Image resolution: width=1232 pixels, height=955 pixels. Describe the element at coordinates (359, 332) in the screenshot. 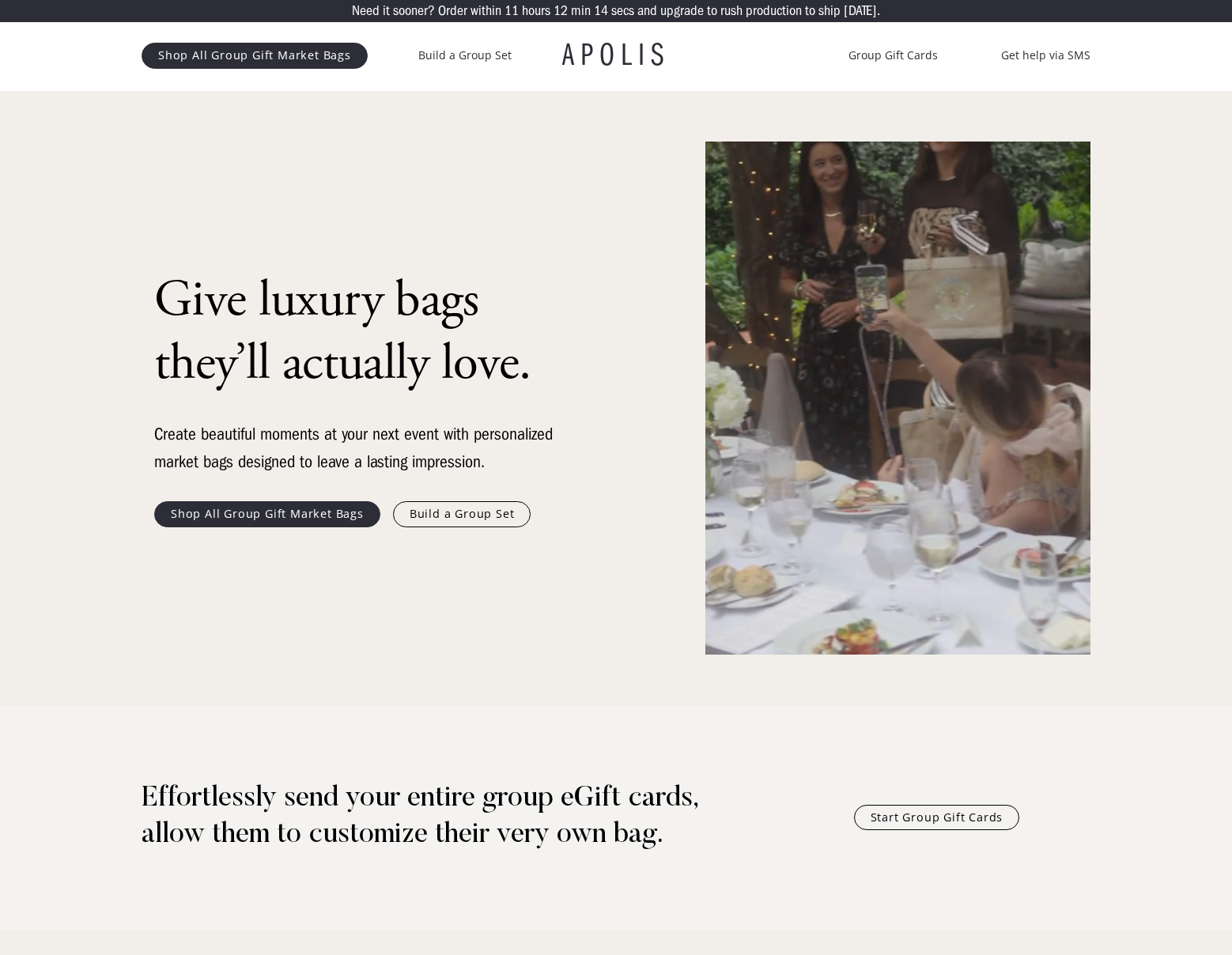

I see `h1: Give luxury bags they’ll actually love.` at that location.